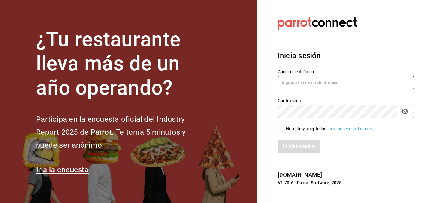 The height and width of the screenshot is (203, 429). Describe the element at coordinates (121, 132) in the screenshot. I see `h2: Participa en la encuesta oficial del Industry Report 2025 de Parrot. Te toma 5 minutos y puede se...` at that location.